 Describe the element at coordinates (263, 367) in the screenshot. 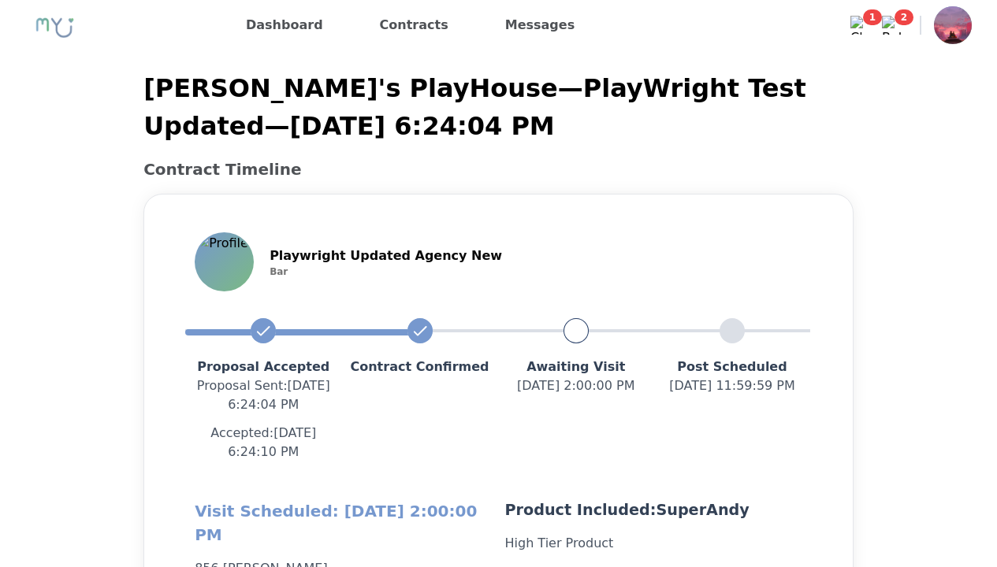

I see `p: Proposal Accepted` at that location.